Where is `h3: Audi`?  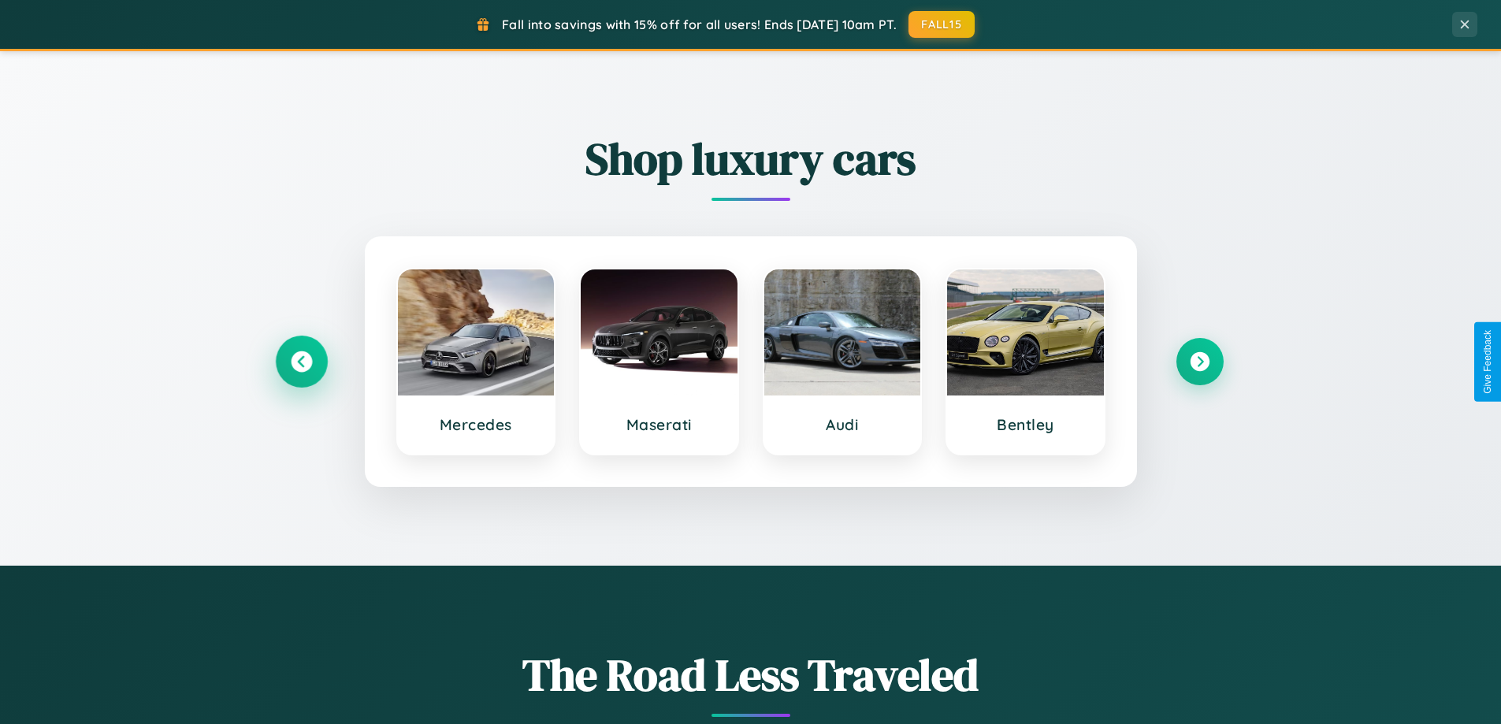
h3: Audi is located at coordinates (843, 425).